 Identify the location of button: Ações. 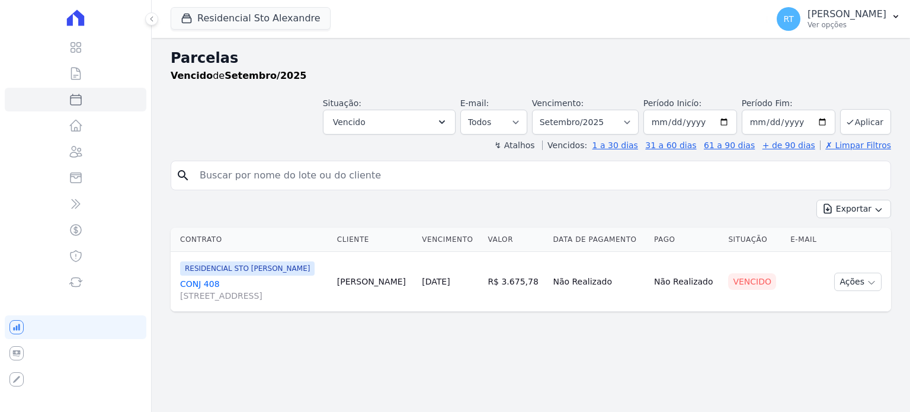
(858, 281).